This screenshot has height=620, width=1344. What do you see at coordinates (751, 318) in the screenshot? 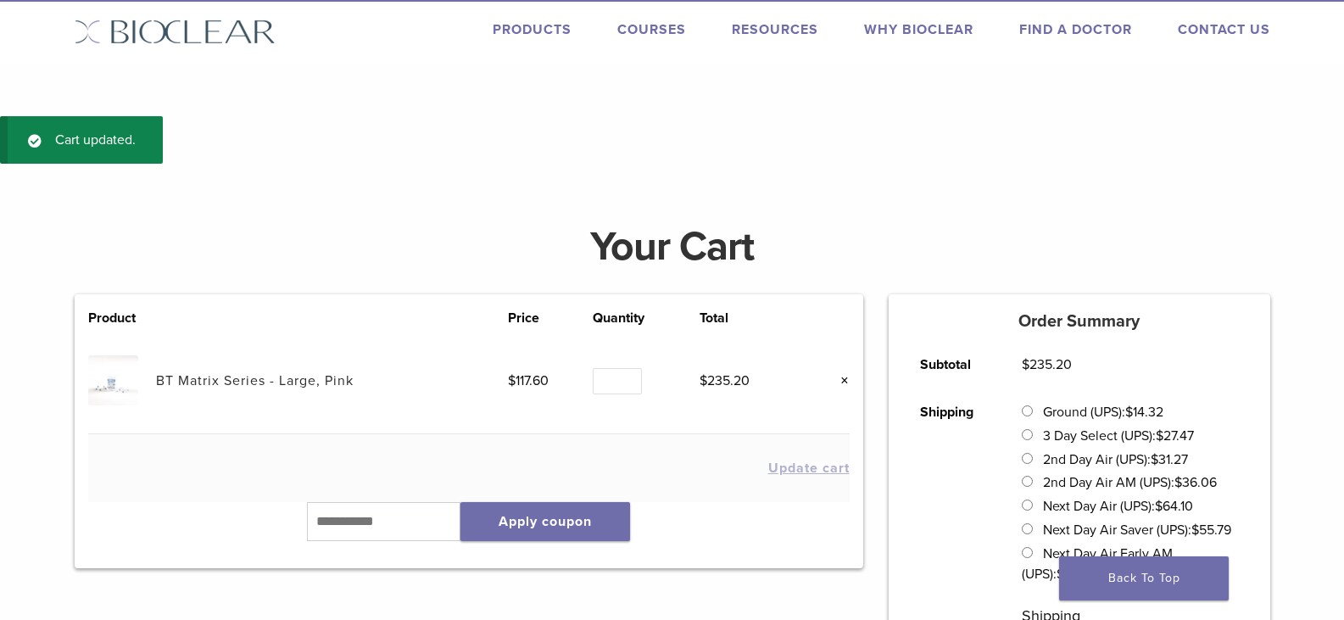
I see `th: Total` at bounding box center [751, 318].